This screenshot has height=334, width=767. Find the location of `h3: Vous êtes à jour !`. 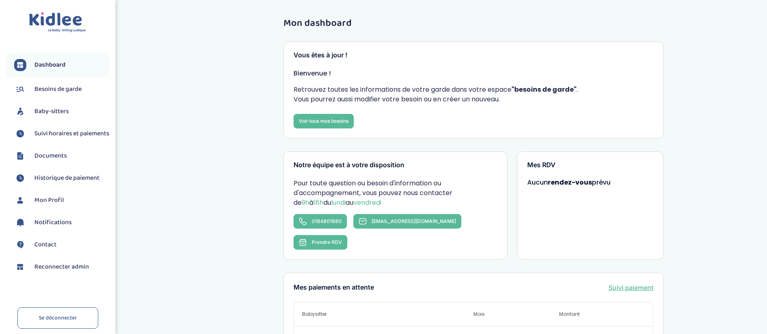

h3: Vous êtes à jour ! is located at coordinates (473, 55).